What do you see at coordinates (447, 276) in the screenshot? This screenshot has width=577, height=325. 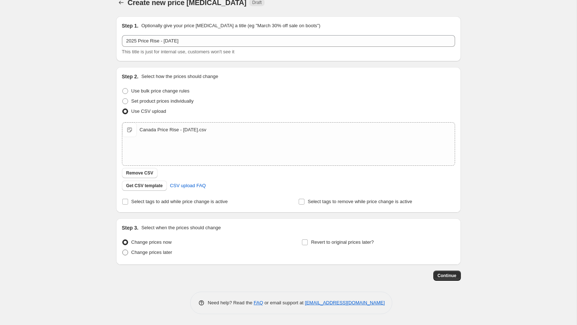 I see `span: Continue` at bounding box center [447, 276].